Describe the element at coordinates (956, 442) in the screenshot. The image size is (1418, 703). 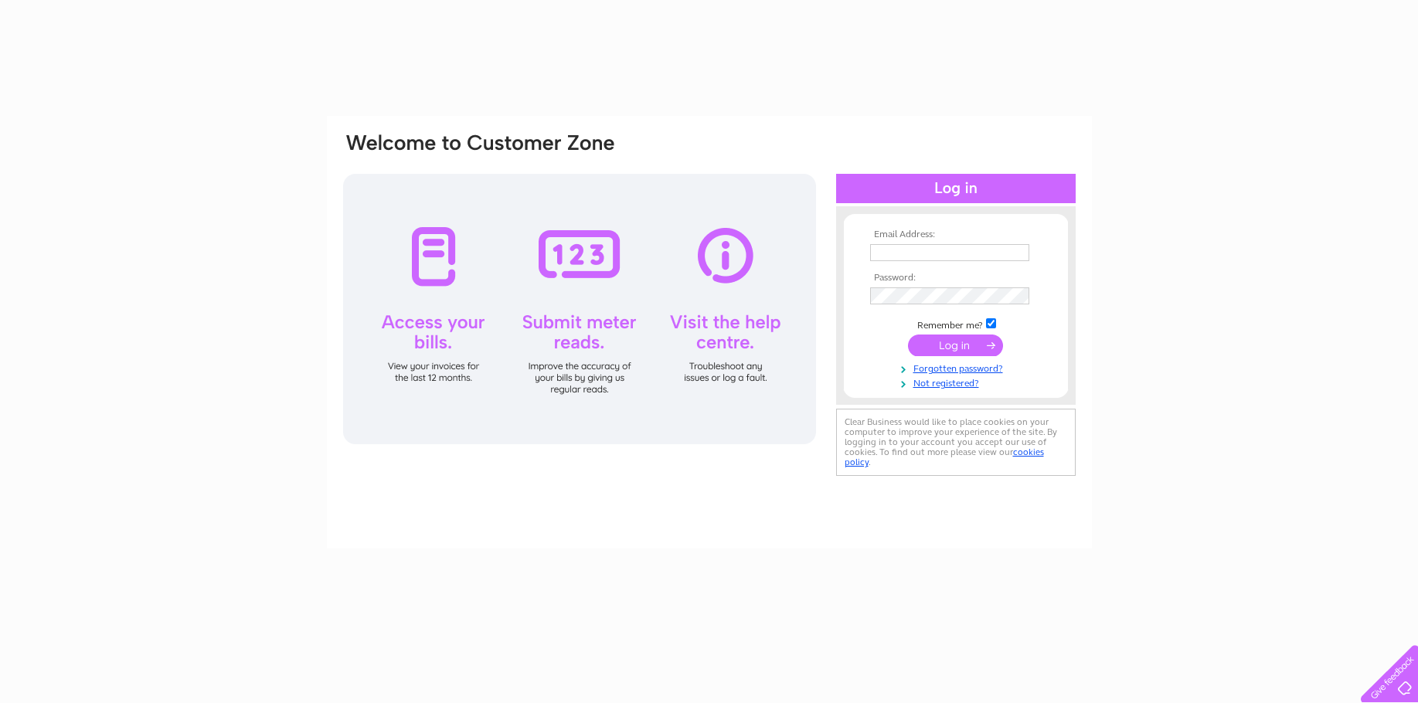
I see `div: Clear Business would like to place cookies on your computer to improve your experience of the sit...` at that location.